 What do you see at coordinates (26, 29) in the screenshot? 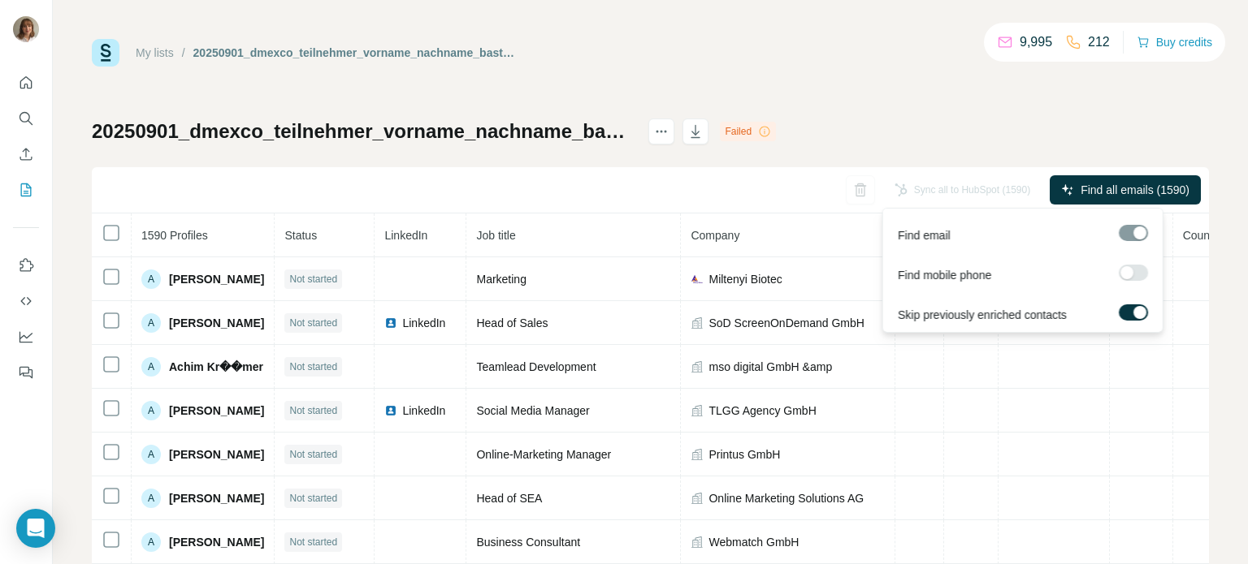
I see `img: Avatar` at bounding box center [26, 29].